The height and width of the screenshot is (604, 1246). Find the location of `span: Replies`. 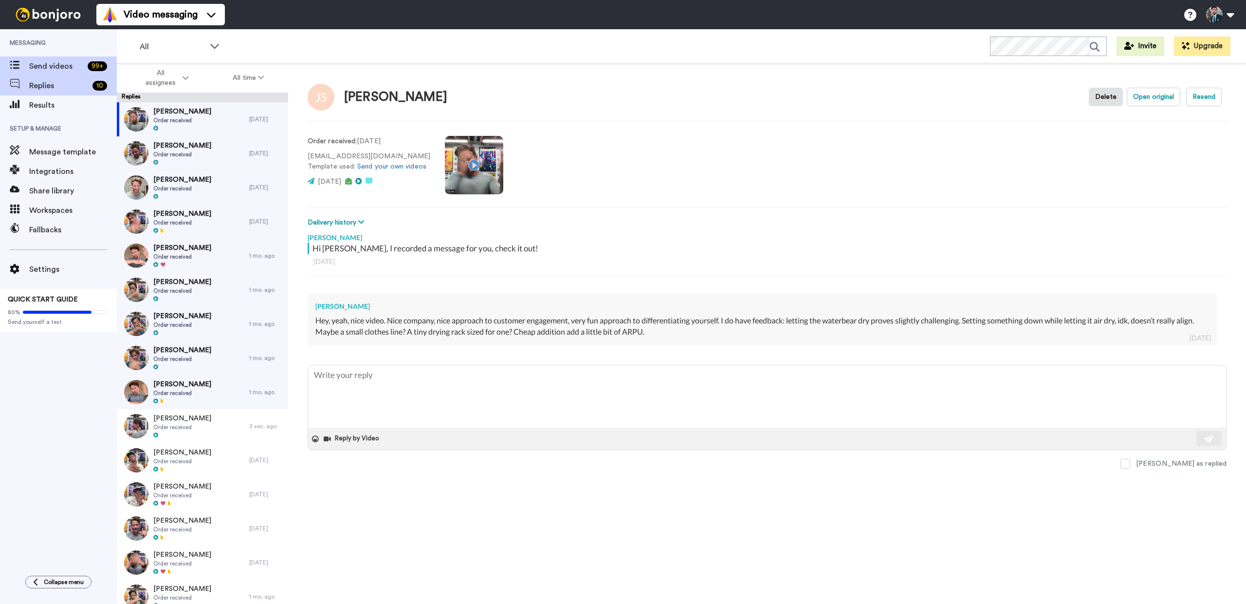

span: Replies is located at coordinates (59, 86).